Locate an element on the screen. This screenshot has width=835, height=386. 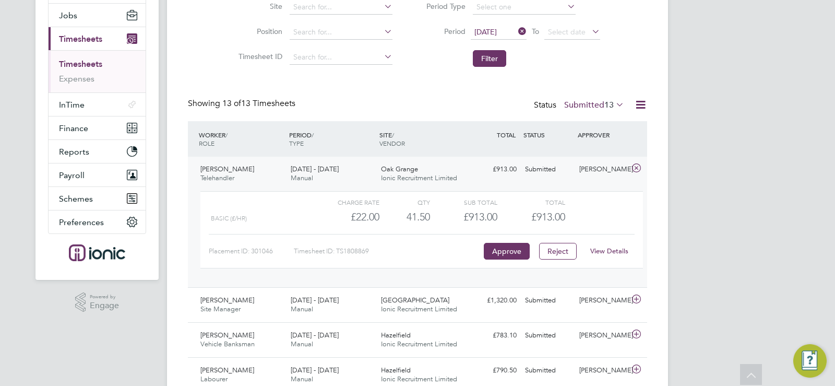
span: Finance is located at coordinates (74, 128).